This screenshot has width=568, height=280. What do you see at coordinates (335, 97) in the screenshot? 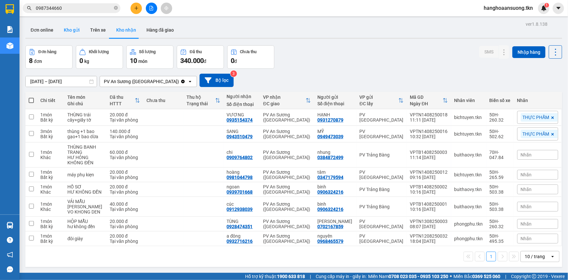
I see `div: Người gửi` at bounding box center [335, 97].